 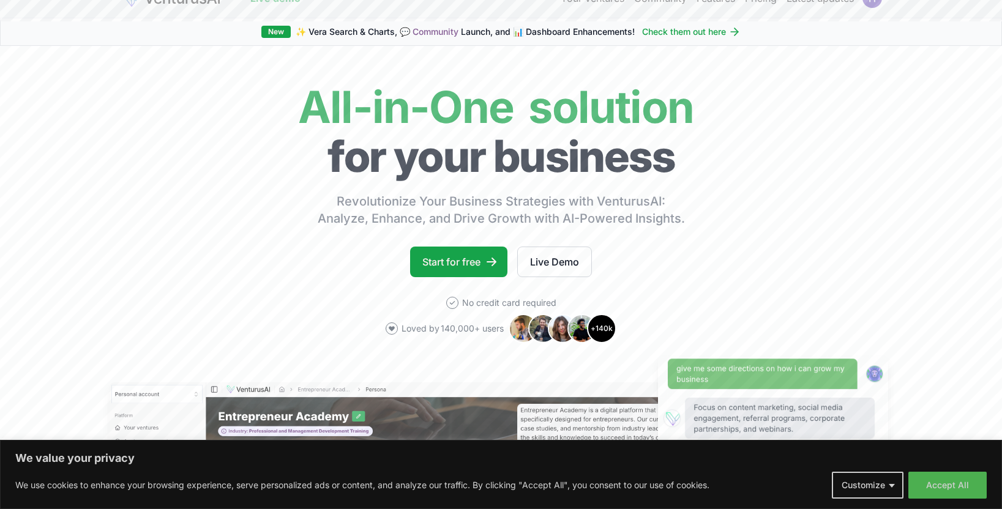 I want to click on a: Start for free, so click(x=459, y=262).